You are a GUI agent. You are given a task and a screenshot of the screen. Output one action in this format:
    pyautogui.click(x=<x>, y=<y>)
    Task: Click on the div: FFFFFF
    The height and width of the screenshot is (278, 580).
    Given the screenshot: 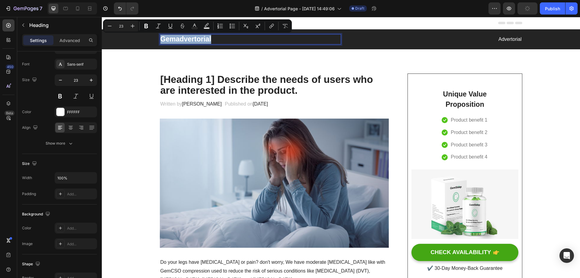 What is the action you would take?
    pyautogui.click(x=81, y=112)
    